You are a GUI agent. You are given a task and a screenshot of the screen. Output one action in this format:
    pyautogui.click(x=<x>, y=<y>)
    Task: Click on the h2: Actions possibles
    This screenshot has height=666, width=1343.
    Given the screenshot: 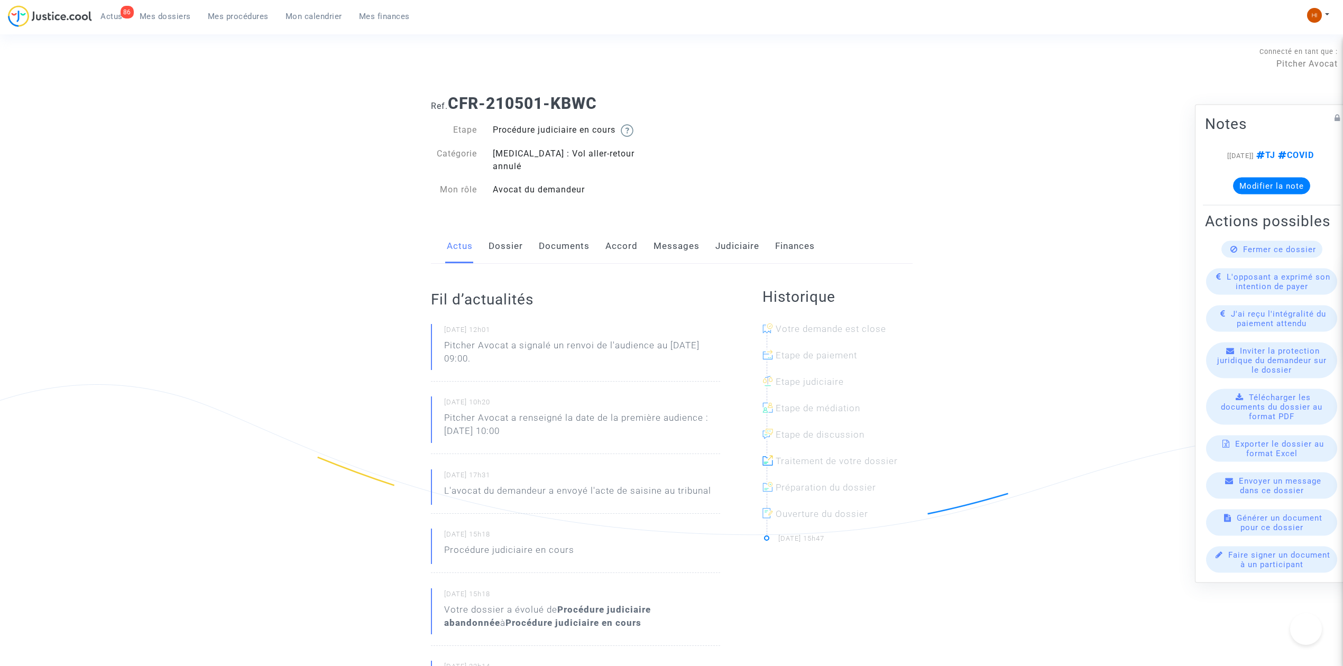 What is the action you would take?
    pyautogui.click(x=1271, y=221)
    